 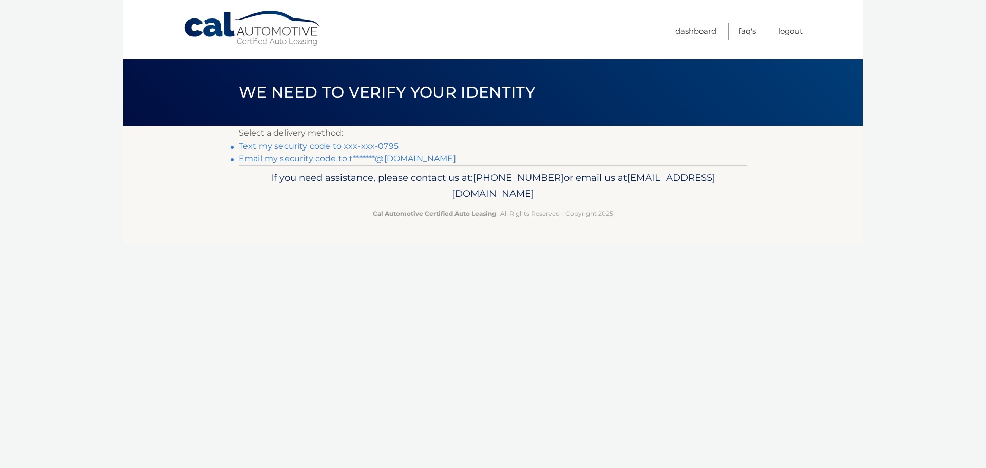 What do you see at coordinates (253, 28) in the screenshot?
I see `a: Cal Automotive` at bounding box center [253, 28].